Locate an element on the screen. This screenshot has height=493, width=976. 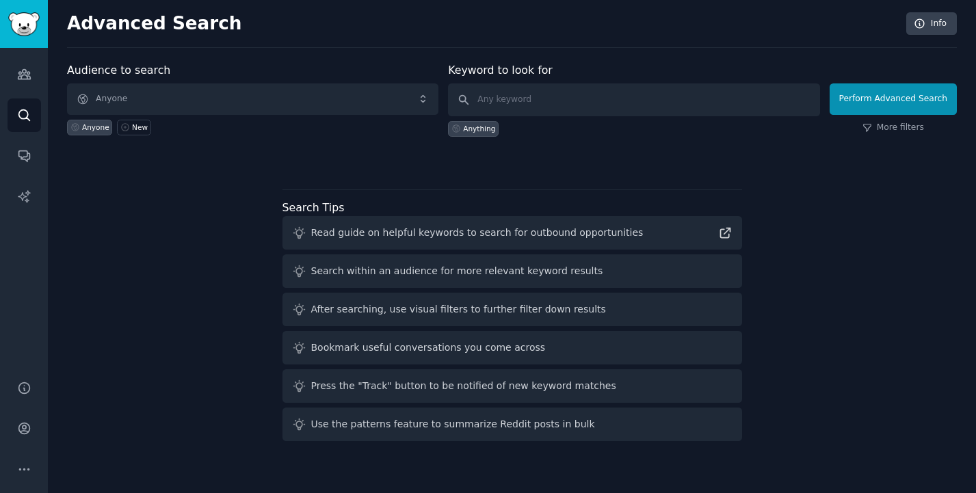
button: Anyone is located at coordinates (252, 99).